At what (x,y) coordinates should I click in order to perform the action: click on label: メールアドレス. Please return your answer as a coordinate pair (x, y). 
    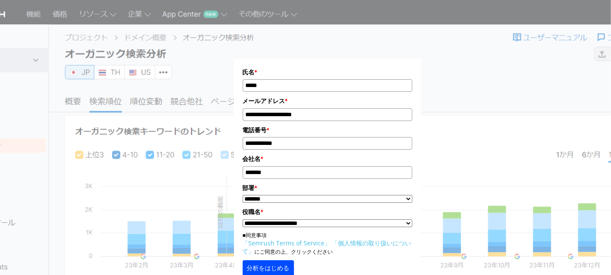
    Looking at the image, I should click on (328, 101).